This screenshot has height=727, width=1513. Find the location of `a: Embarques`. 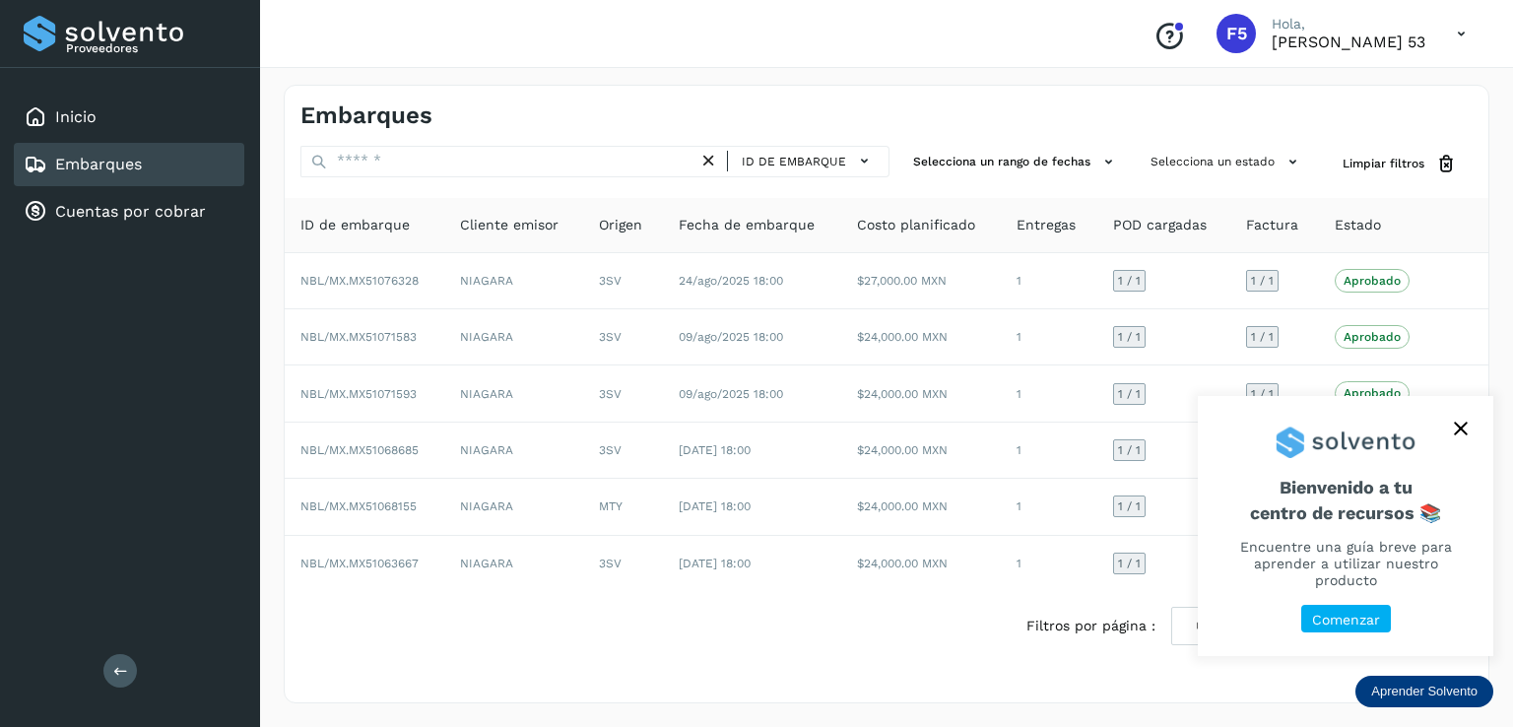

a: Embarques is located at coordinates (99, 164).